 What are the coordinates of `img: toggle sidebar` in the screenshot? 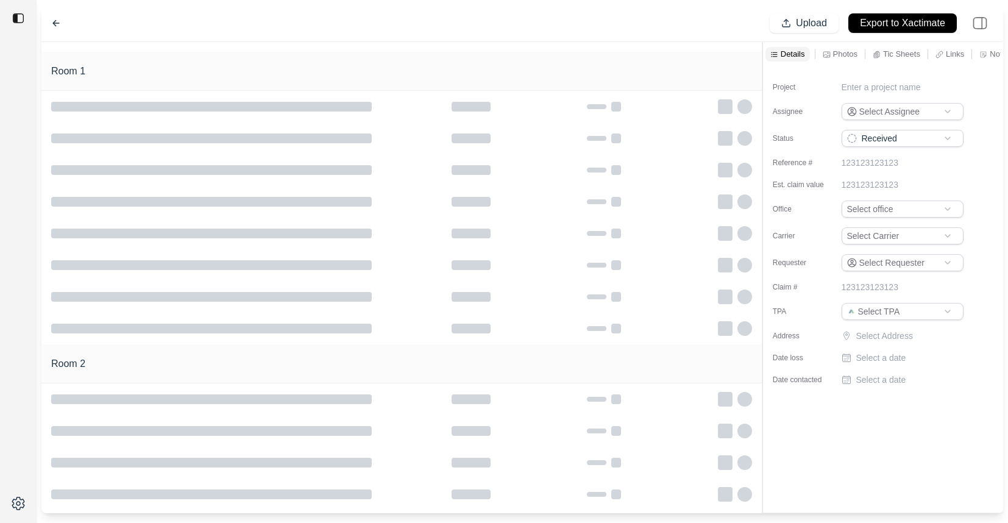 It's located at (18, 18).